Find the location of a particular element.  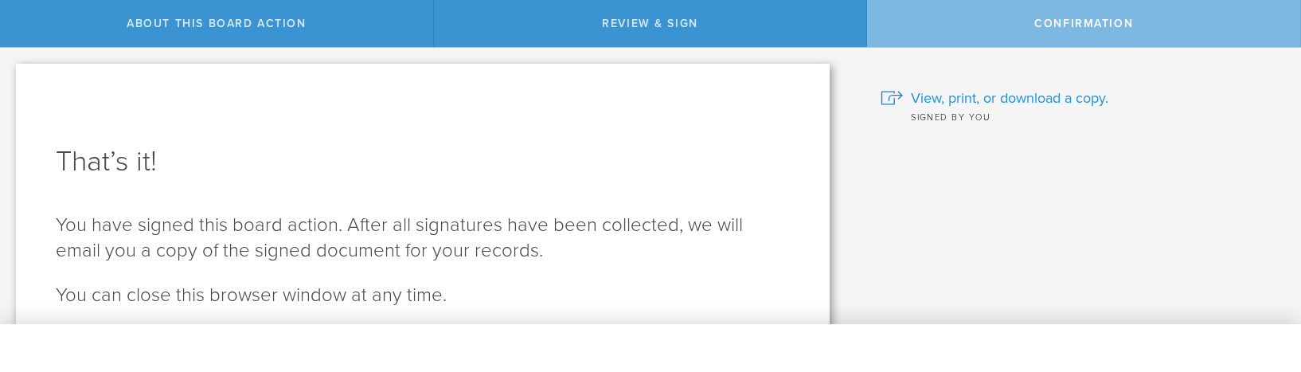

div: Signed by you is located at coordinates (1079, 116).